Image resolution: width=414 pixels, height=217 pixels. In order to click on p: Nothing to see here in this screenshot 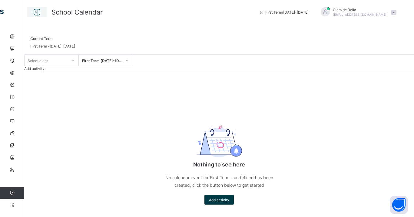, I will do `click(219, 165)`.